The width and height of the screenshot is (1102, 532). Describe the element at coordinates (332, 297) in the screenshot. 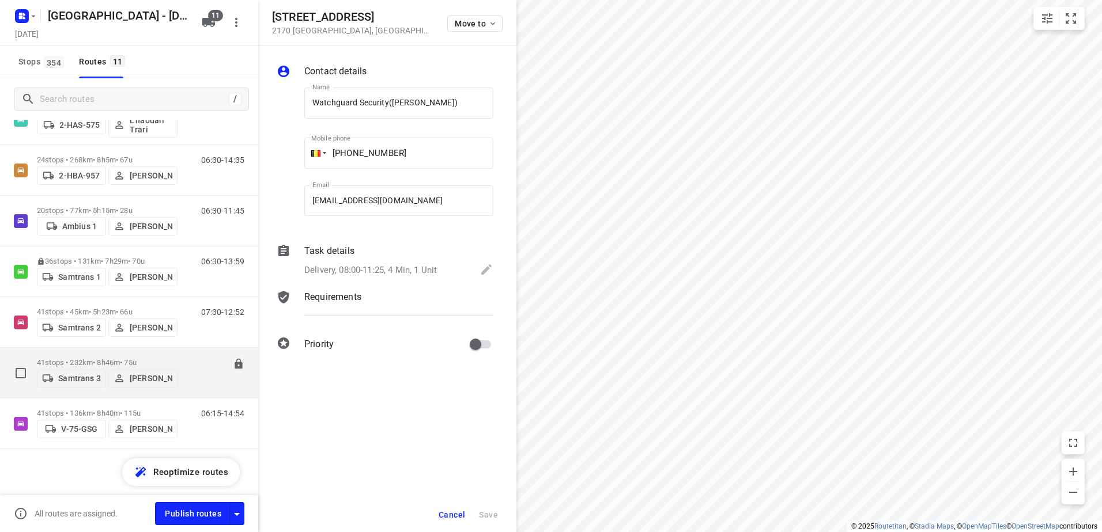

I see `p: Requirements` at that location.